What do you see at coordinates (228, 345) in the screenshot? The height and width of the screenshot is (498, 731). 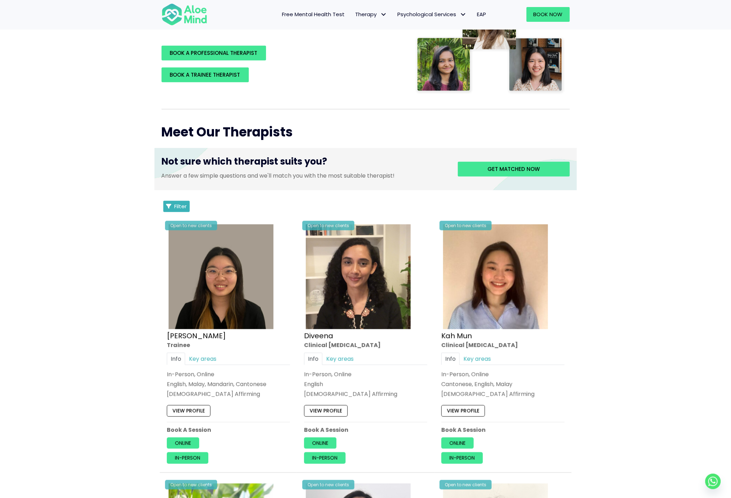 I see `div: Trainee` at bounding box center [228, 345].